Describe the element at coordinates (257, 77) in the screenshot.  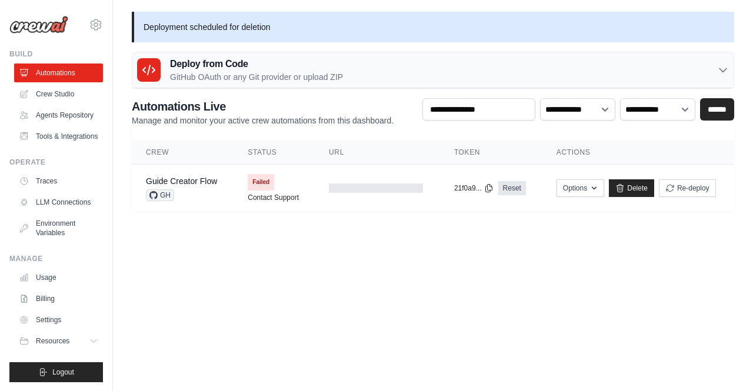
I see `p: GitHub OAuth or any Git provider or upload ZIP` at that location.